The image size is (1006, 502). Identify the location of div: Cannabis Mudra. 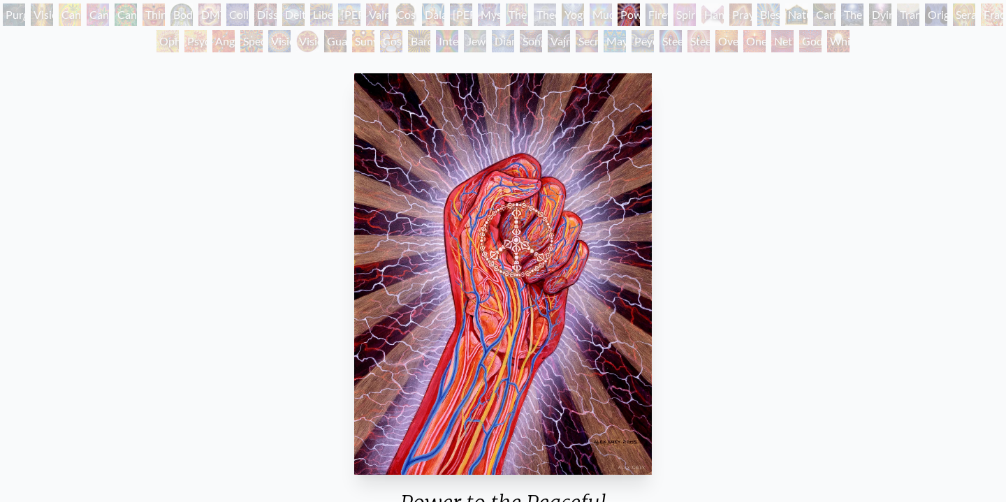
(70, 15).